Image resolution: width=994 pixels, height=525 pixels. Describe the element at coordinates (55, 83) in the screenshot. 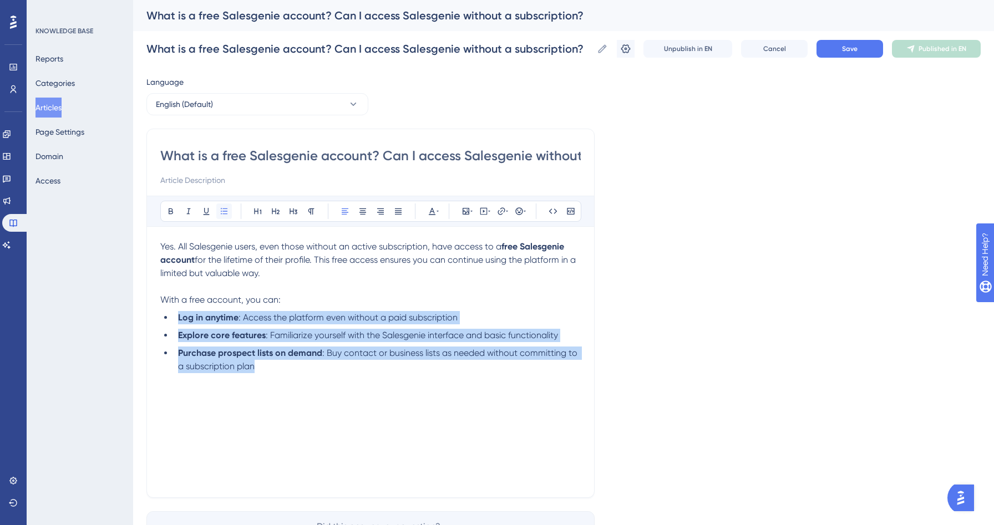

I see `button: Categories` at that location.